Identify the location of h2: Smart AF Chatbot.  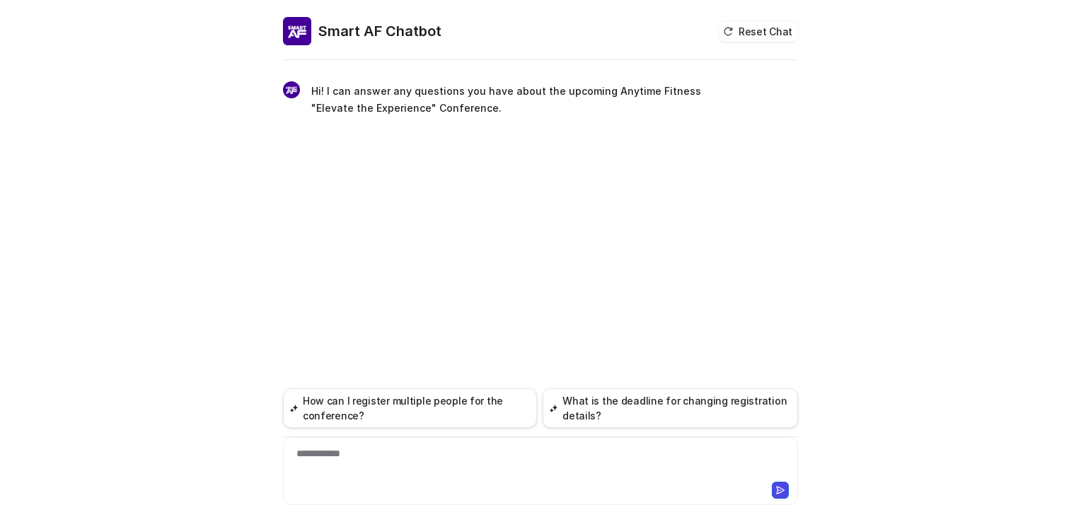
(380, 31).